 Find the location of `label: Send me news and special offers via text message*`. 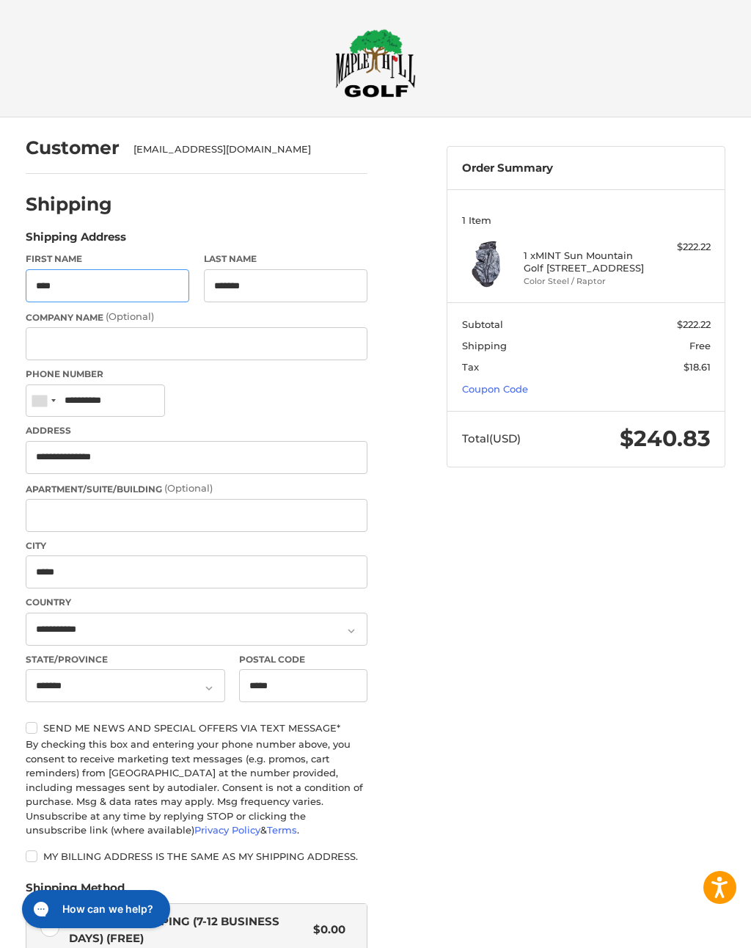

label: Send me news and special offers via text message* is located at coordinates (197, 728).